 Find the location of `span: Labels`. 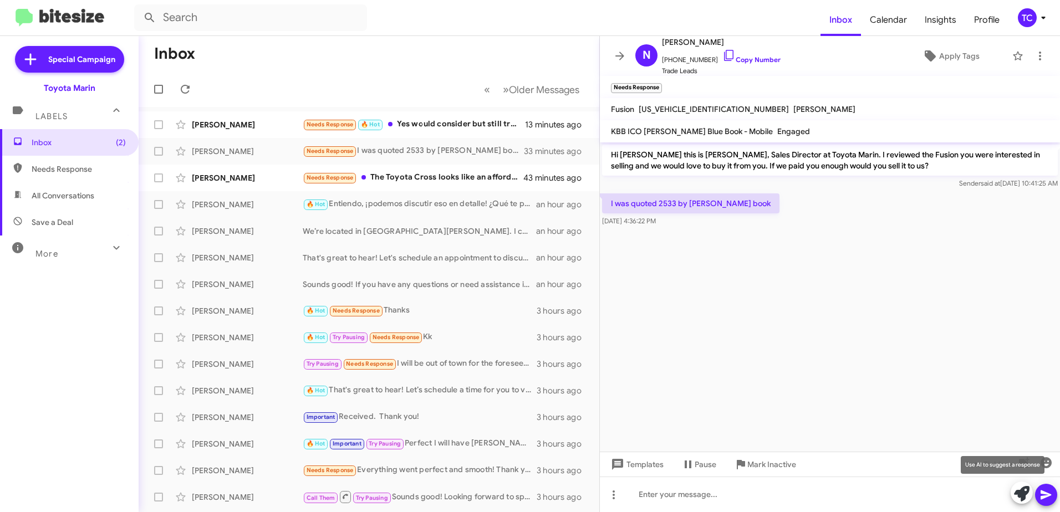

span: Labels is located at coordinates (52, 116).